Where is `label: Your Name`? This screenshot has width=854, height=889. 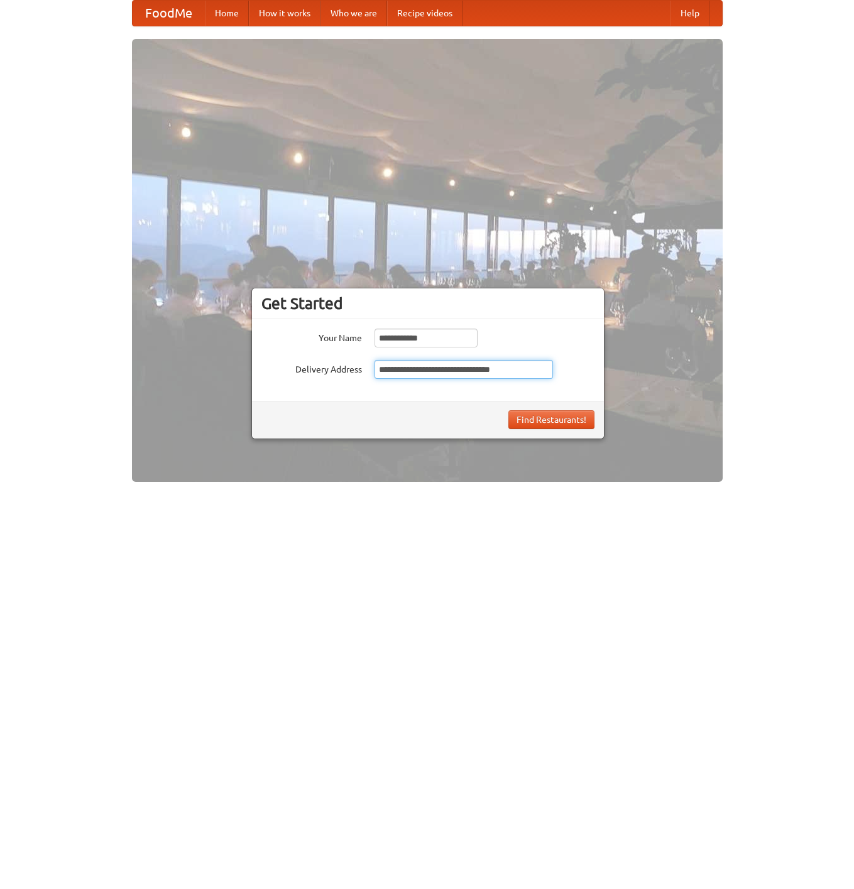 label: Your Name is located at coordinates (312, 336).